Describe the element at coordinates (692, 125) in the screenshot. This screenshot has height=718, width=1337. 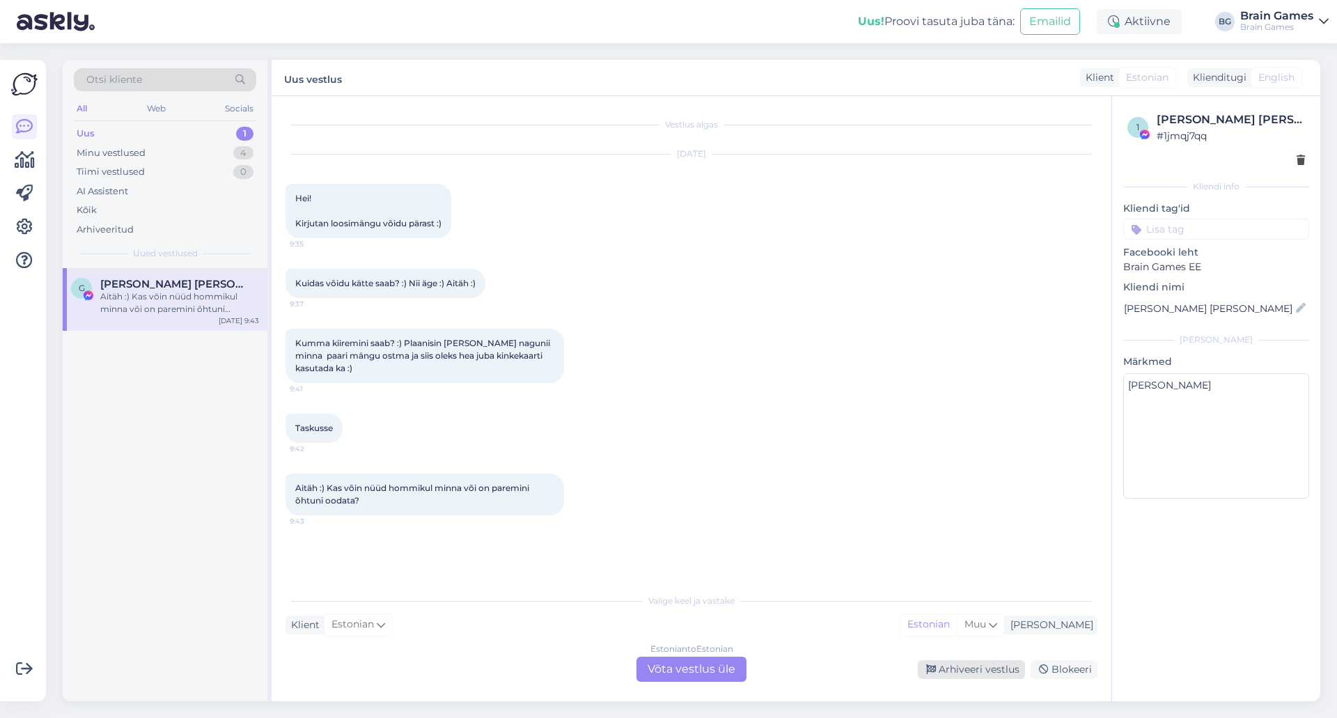
I see `div: Vestlus algas` at that location.